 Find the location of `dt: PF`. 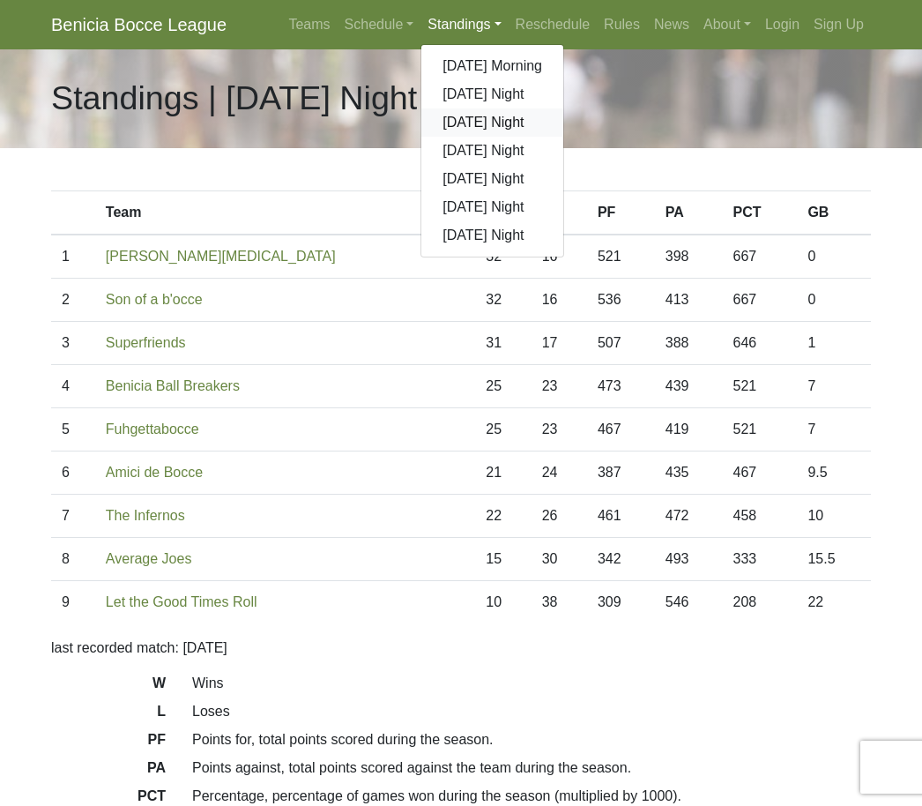

dt: PF is located at coordinates (108, 743).